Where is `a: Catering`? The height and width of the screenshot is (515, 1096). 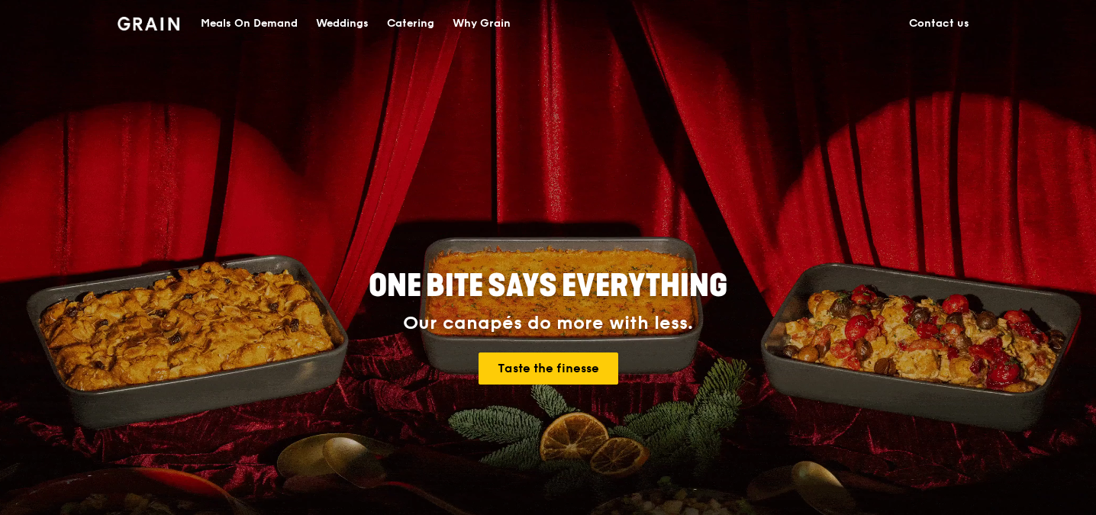
a: Catering is located at coordinates (410, 24).